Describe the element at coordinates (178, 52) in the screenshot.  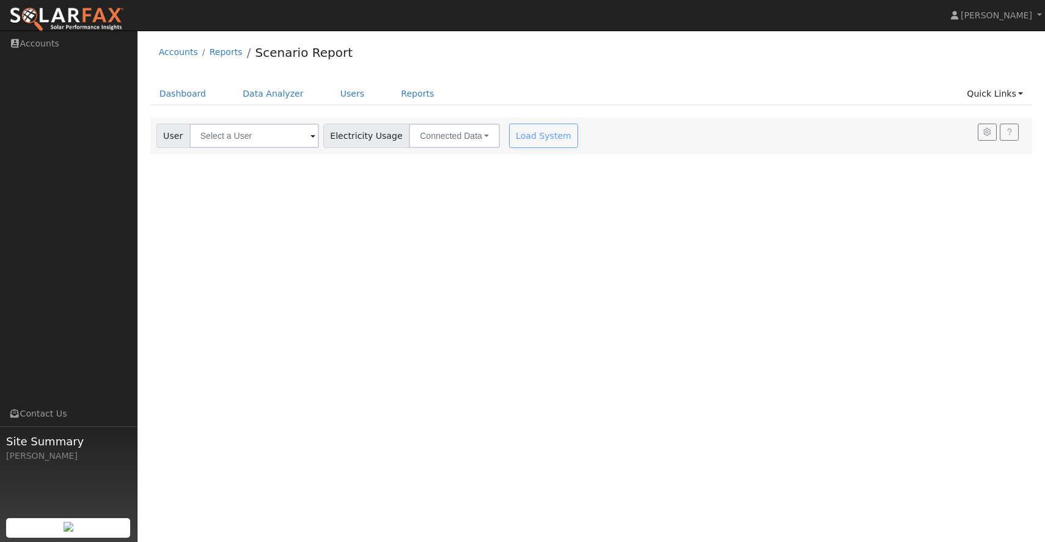
I see `a: Accounts` at that location.